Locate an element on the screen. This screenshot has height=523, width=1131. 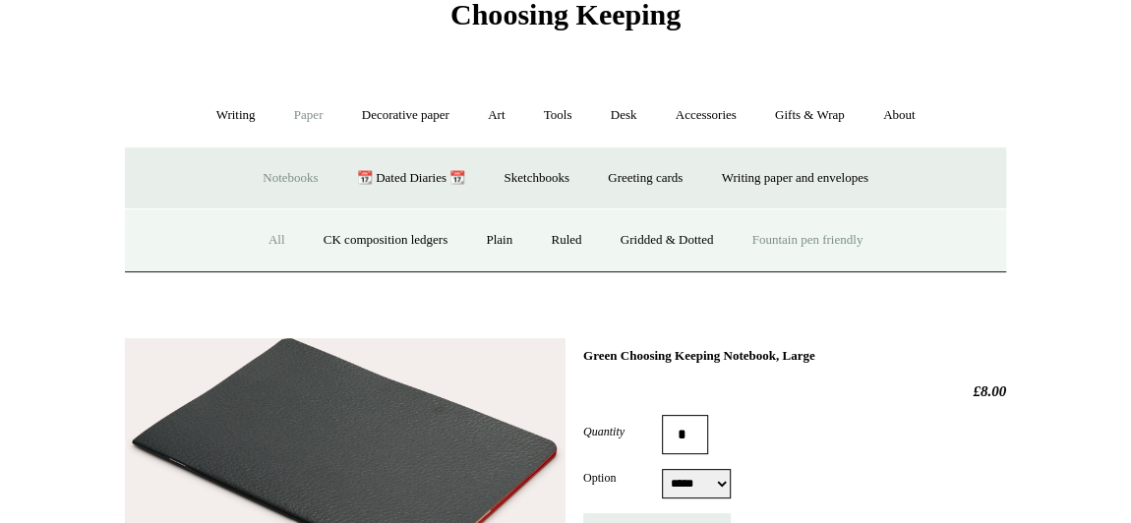
a: Gridded & Dotted is located at coordinates (667, 240).